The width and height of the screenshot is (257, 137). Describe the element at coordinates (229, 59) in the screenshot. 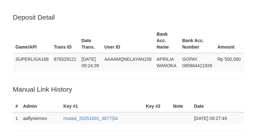

I see `span: Rp 500,000` at that location.